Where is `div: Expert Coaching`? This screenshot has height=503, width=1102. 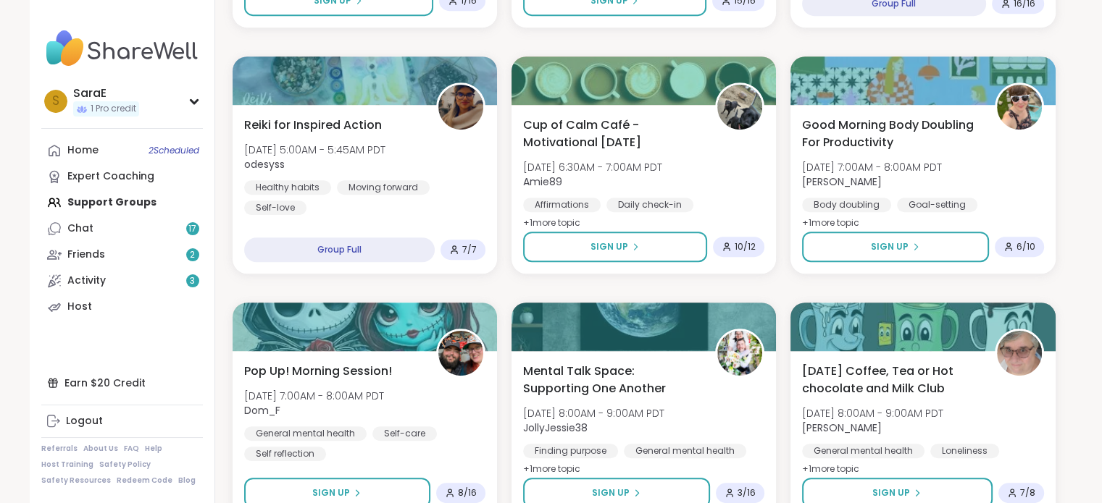 div: Expert Coaching is located at coordinates (111, 177).